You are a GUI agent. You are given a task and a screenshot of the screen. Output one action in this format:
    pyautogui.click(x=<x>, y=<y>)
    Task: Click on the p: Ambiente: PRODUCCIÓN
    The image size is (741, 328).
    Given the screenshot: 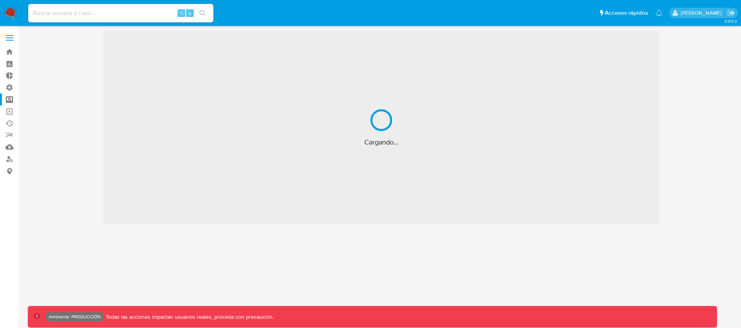 What is the action you would take?
    pyautogui.click(x=75, y=317)
    